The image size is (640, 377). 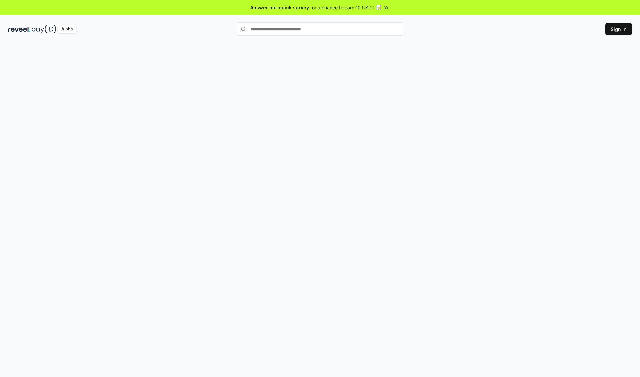 I want to click on img: reveel_dark, so click(x=19, y=29).